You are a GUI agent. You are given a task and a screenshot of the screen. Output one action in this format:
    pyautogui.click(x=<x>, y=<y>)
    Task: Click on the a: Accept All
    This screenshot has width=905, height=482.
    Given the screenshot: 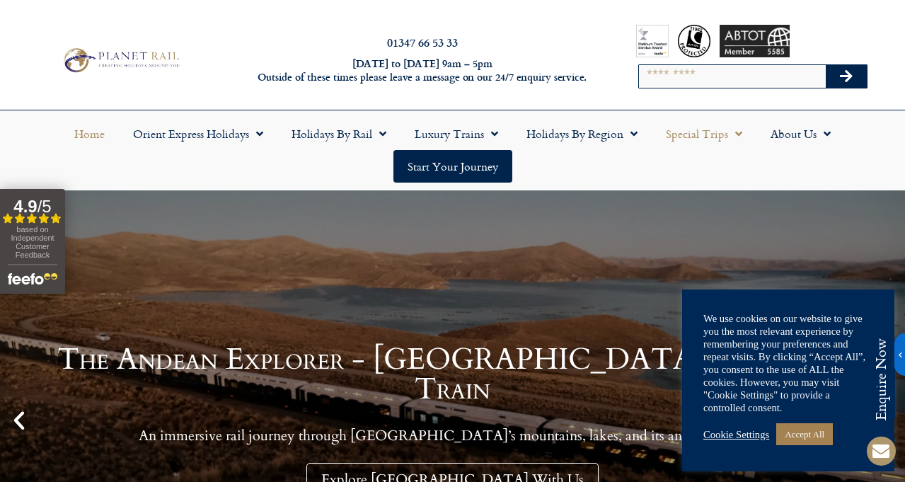 What is the action you would take?
    pyautogui.click(x=805, y=434)
    